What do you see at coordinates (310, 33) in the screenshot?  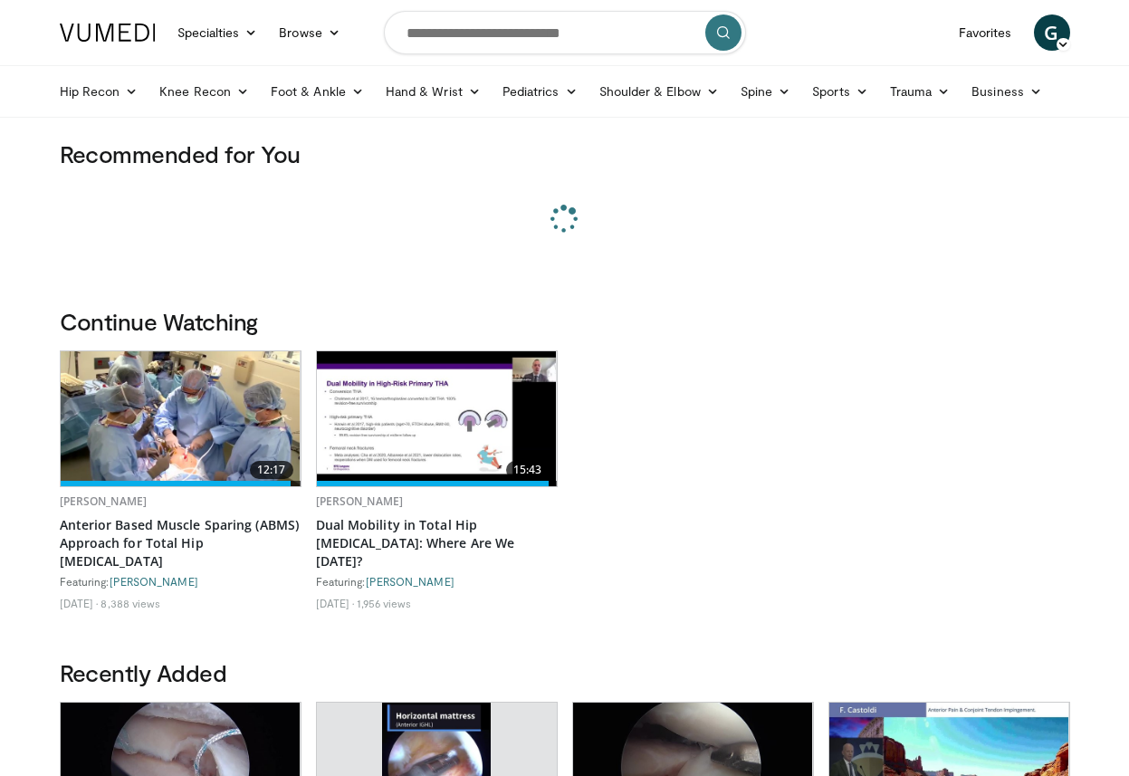 I see `a: Browse` at bounding box center [310, 33].